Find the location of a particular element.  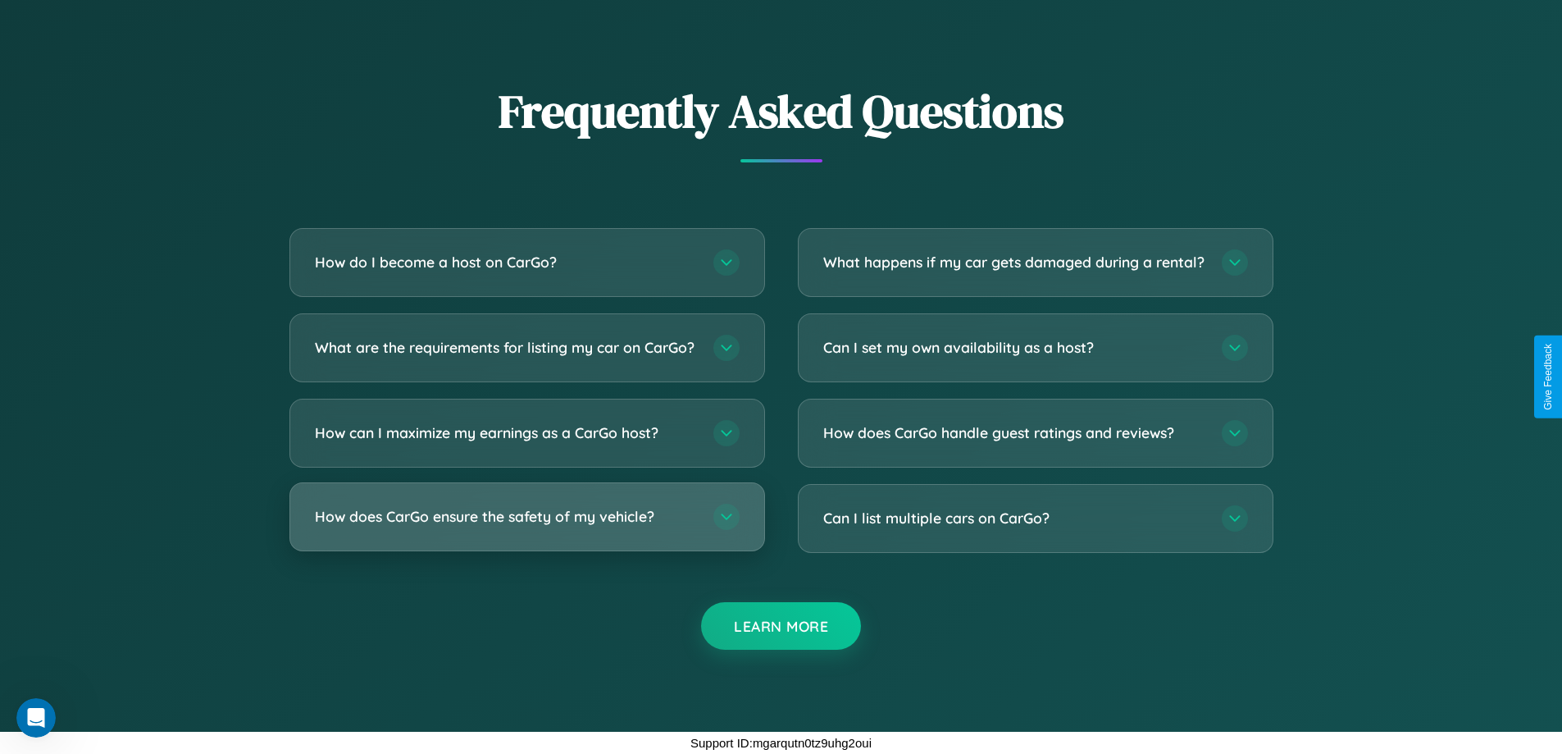

h3: Can I set my own availability as a host? is located at coordinates (1014, 347).